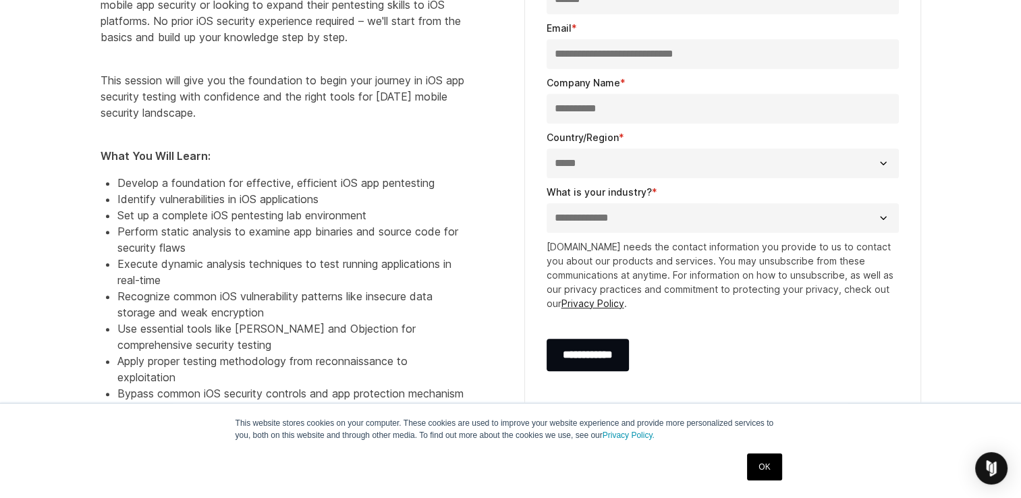 Image resolution: width=1021 pixels, height=498 pixels. What do you see at coordinates (511, 429) in the screenshot?
I see `p: This website stores cookies on your computer. These cookies are used to improve your website expe...` at bounding box center [511, 429].